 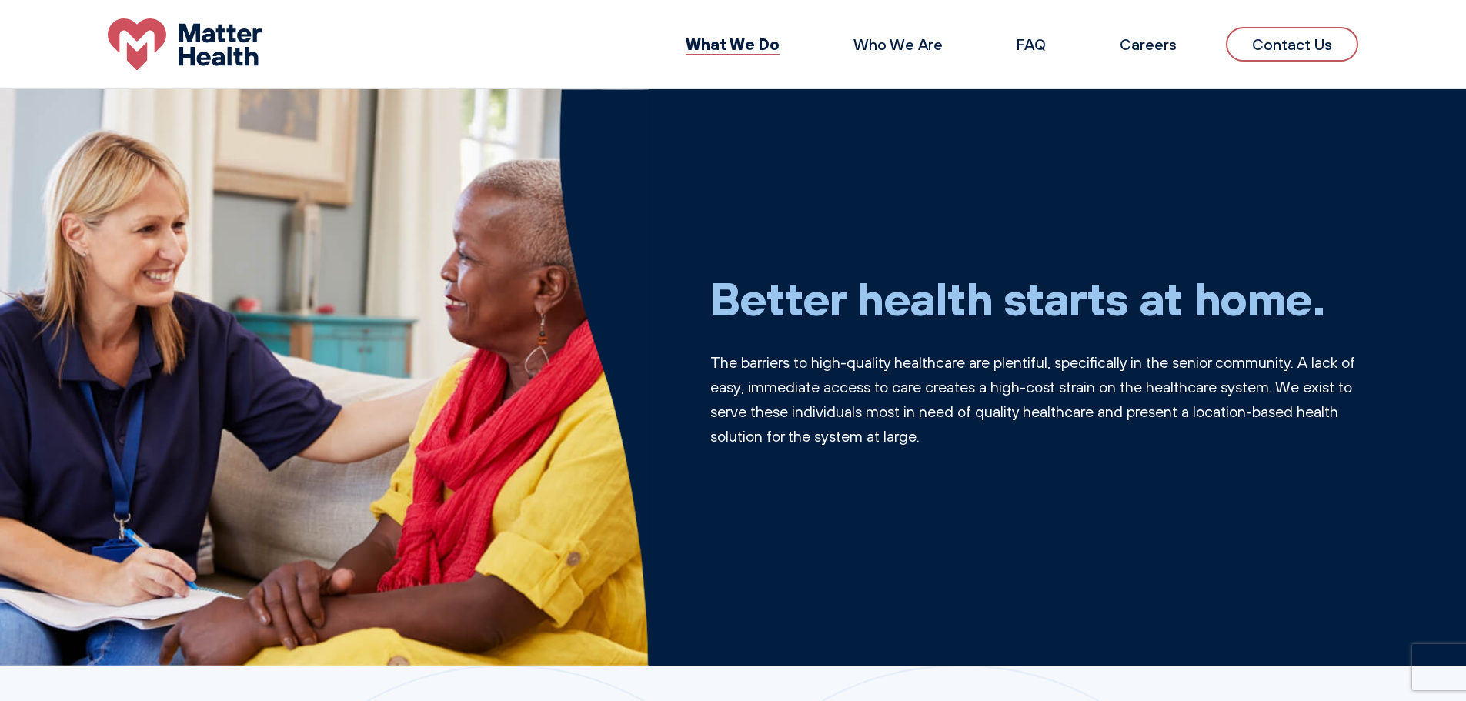 What do you see at coordinates (1031, 44) in the screenshot?
I see `a: FAQ` at bounding box center [1031, 44].